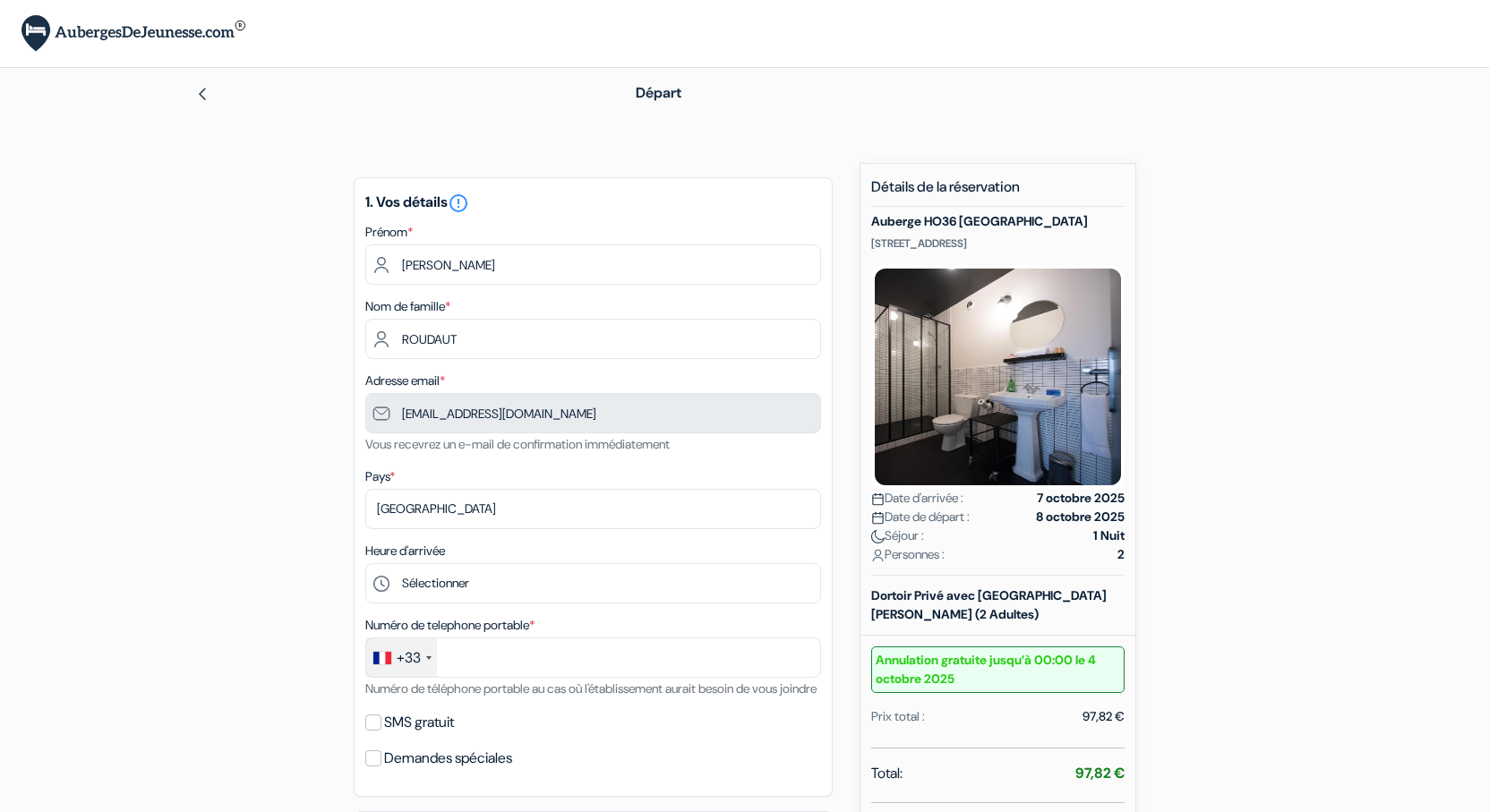  Describe the element at coordinates (202, 94) in the screenshot. I see `img: left_arrow.svg` at that location.